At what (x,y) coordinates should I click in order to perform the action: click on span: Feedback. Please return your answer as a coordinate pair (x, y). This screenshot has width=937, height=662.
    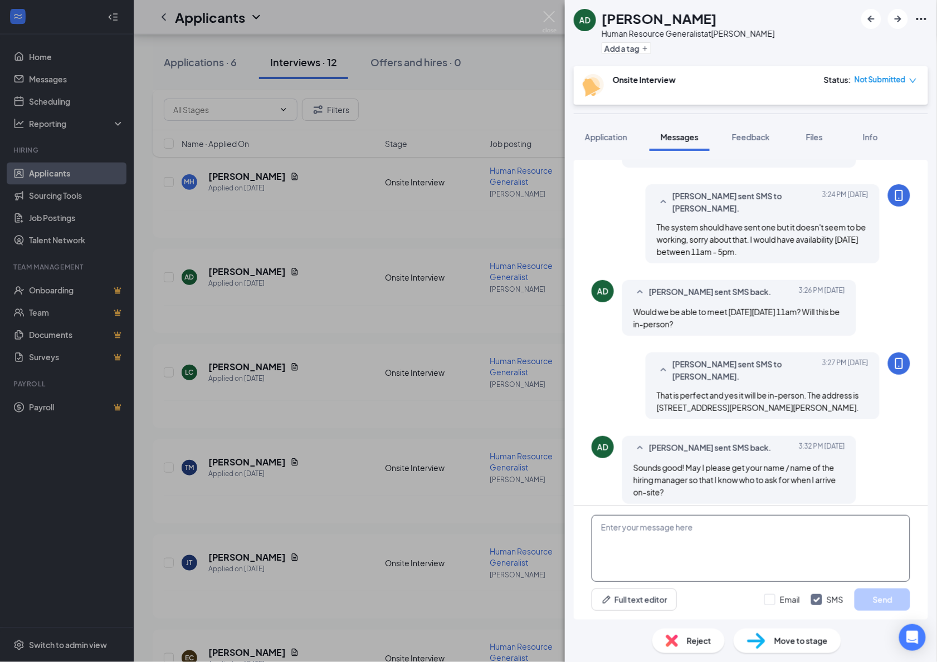
    Looking at the image, I should click on (751, 137).